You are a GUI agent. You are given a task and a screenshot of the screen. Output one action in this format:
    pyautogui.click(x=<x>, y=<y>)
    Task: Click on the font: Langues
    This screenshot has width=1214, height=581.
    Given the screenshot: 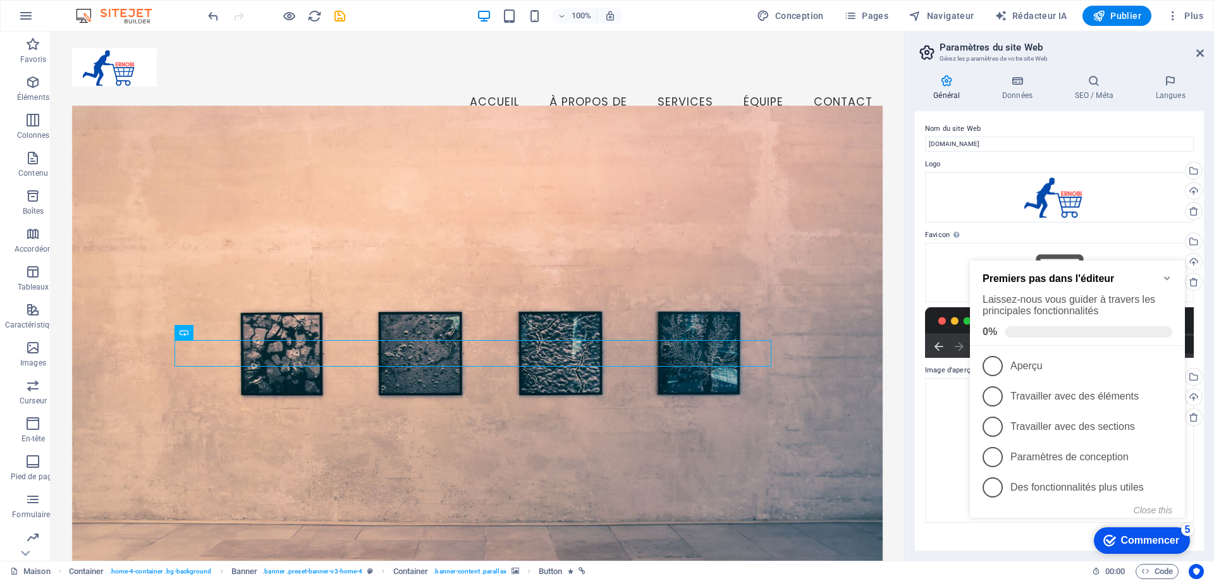 What is the action you would take?
    pyautogui.click(x=1171, y=96)
    